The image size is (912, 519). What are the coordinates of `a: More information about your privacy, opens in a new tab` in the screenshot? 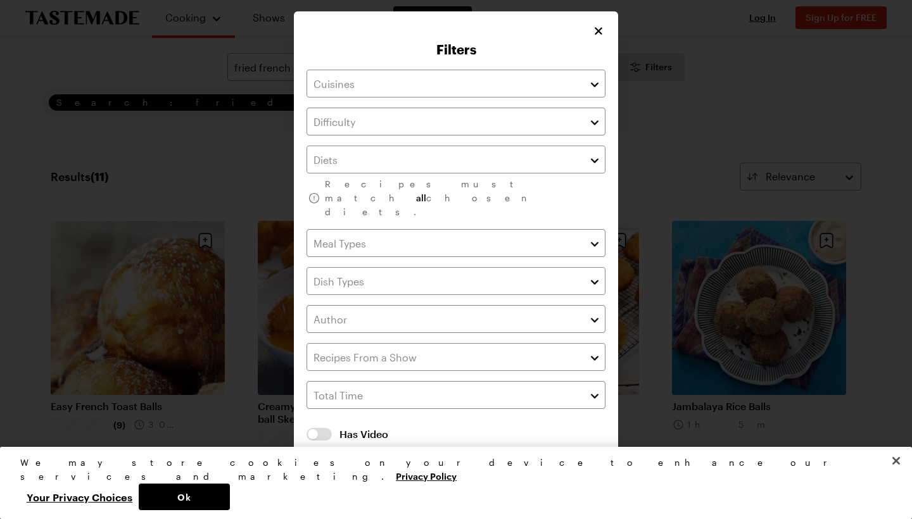 It's located at (426, 476).